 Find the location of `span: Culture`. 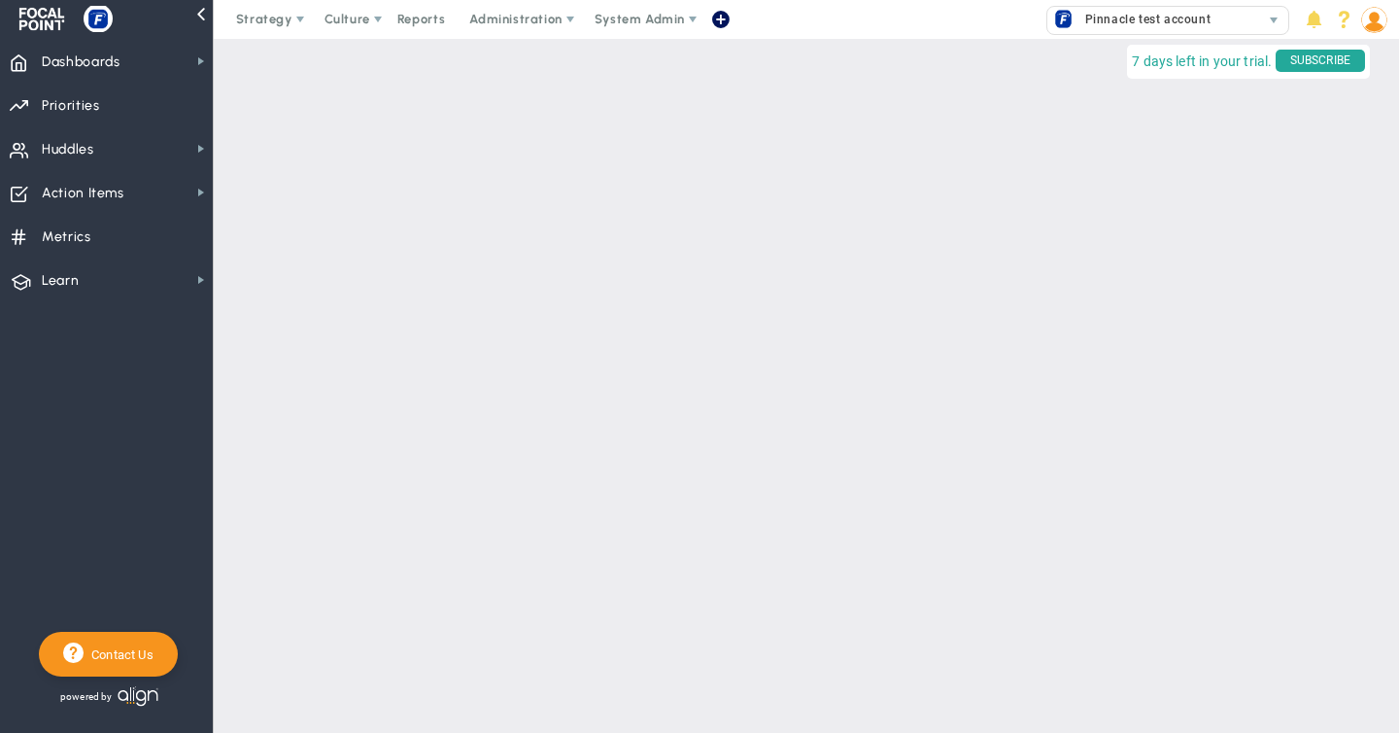

span: Culture is located at coordinates (347, 18).